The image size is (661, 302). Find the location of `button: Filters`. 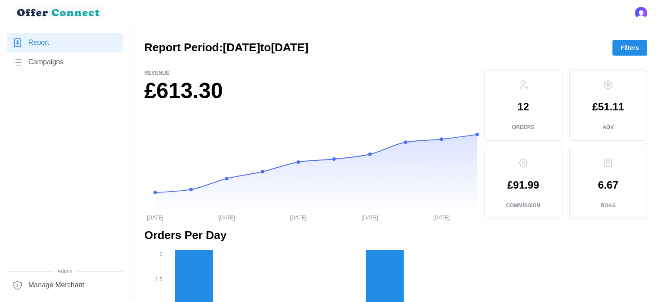

button: Filters is located at coordinates (630, 48).